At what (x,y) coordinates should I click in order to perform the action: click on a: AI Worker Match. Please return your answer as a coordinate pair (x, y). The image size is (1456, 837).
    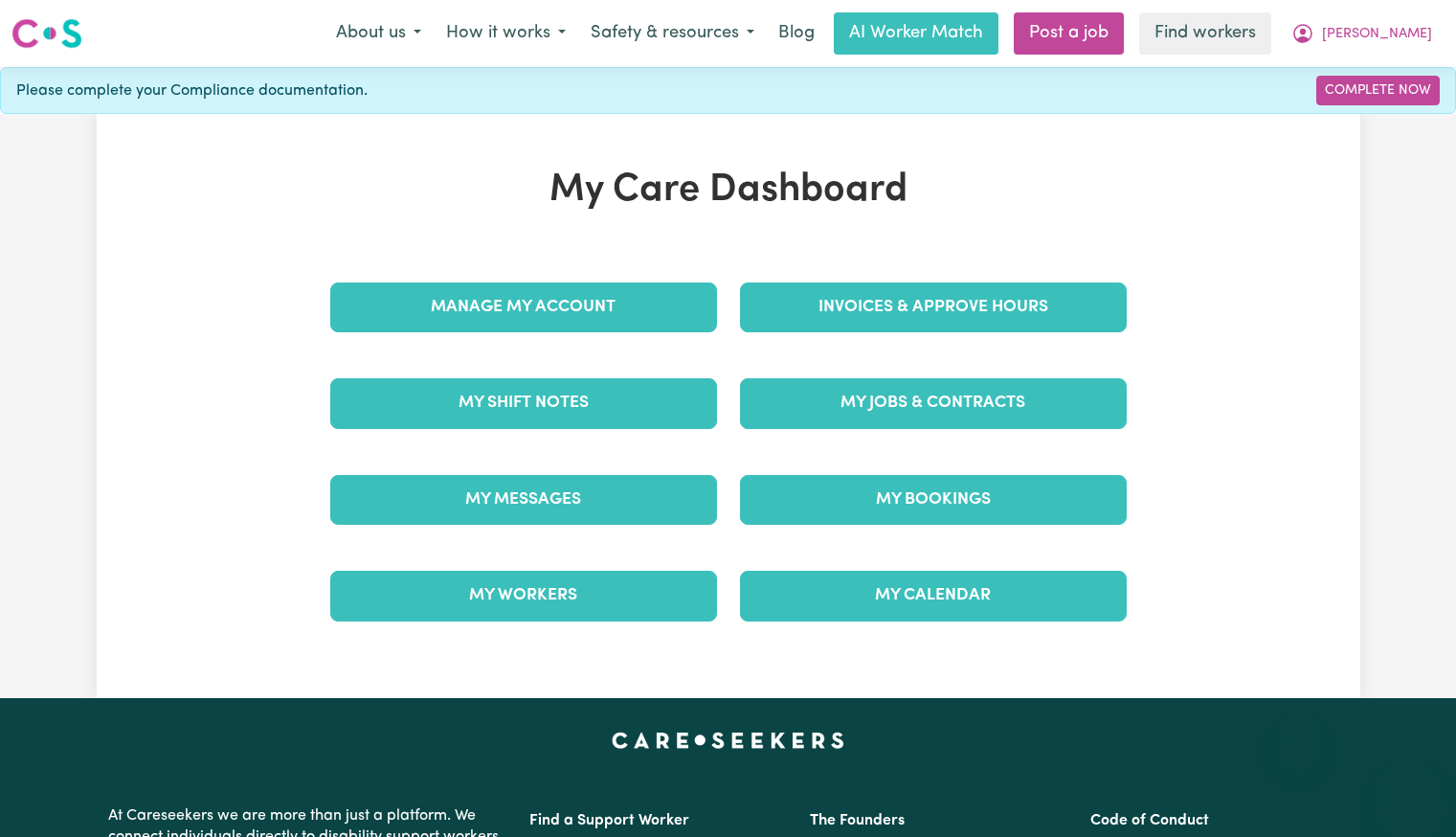
    Looking at the image, I should click on (916, 33).